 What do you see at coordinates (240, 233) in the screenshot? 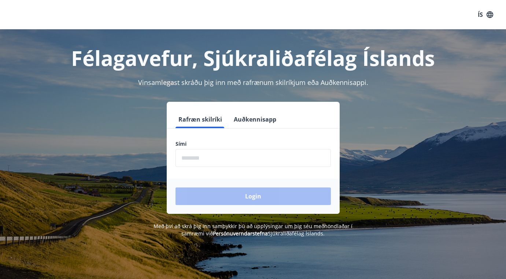
I see `a: Persónuverndarstefna` at bounding box center [240, 233].